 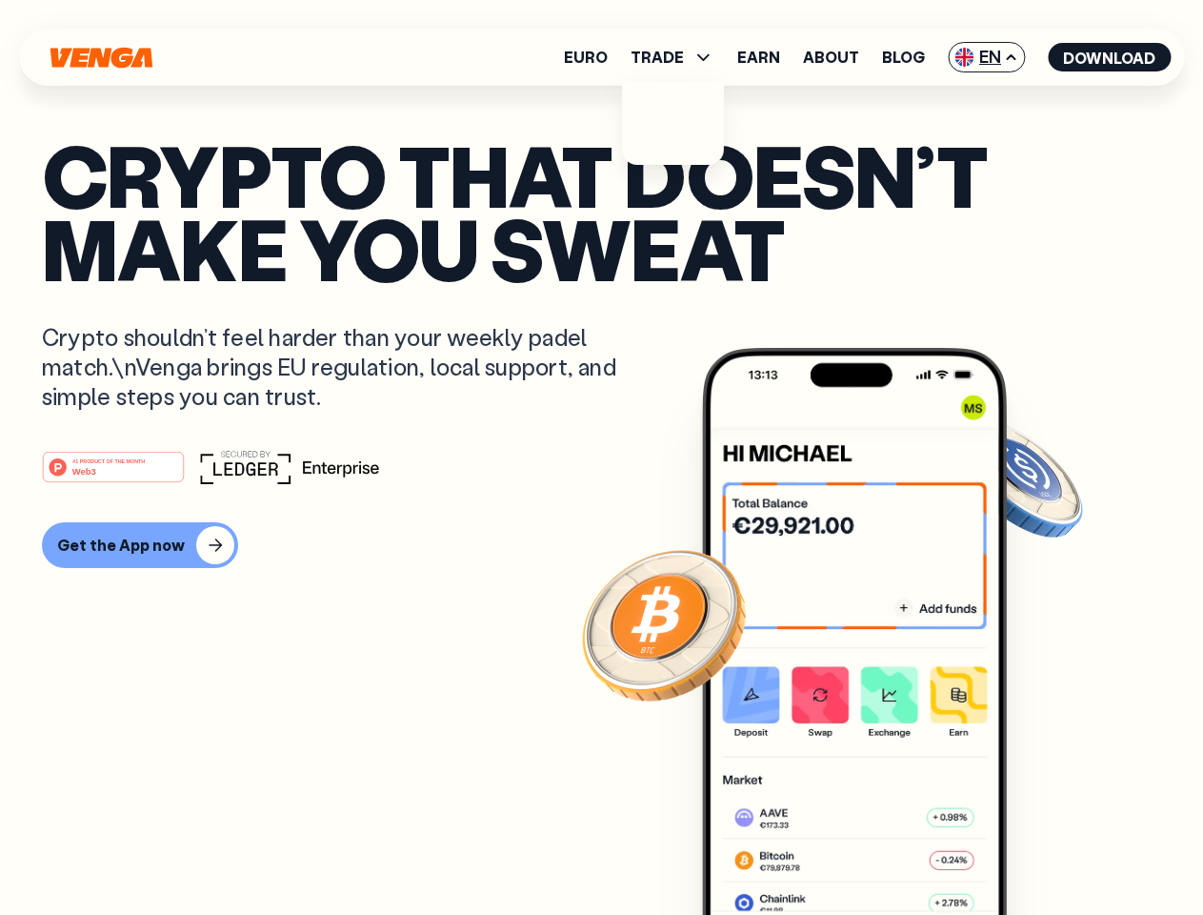 What do you see at coordinates (343, 367) in the screenshot?
I see `p: Crypto shouldn’t feel harder than your weekly padel match.\nVenga brings EU regulation, local sup...` at bounding box center [343, 367].